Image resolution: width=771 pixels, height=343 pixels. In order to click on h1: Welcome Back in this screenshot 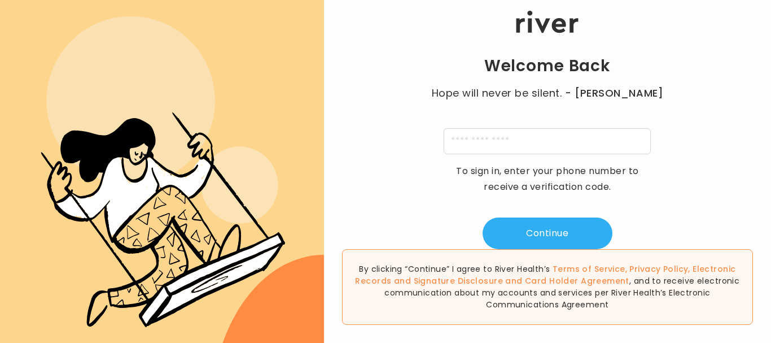, I will do `click(547, 66)`.